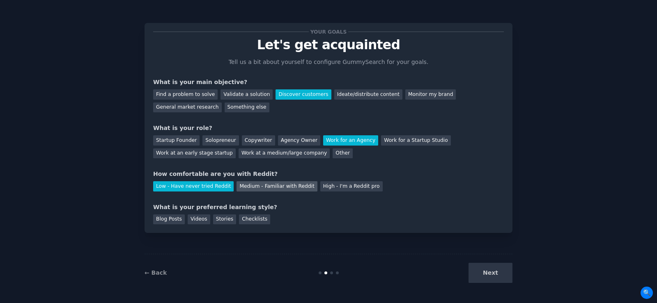  What do you see at coordinates (328, 128) in the screenshot?
I see `div: What is your role?` at bounding box center [328, 128].